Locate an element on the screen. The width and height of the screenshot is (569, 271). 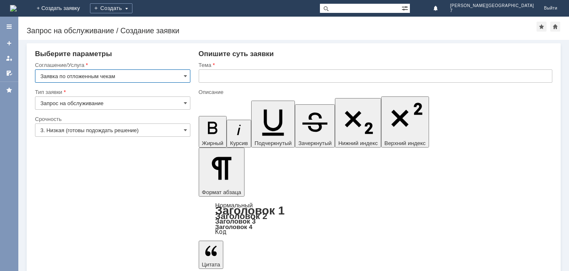
span: Выберите параметры is located at coordinates (73, 54).